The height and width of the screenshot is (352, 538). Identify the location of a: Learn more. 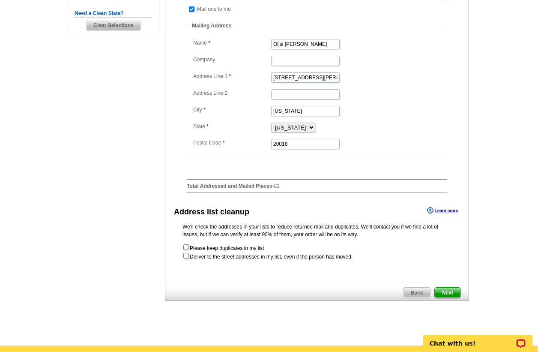
(442, 210).